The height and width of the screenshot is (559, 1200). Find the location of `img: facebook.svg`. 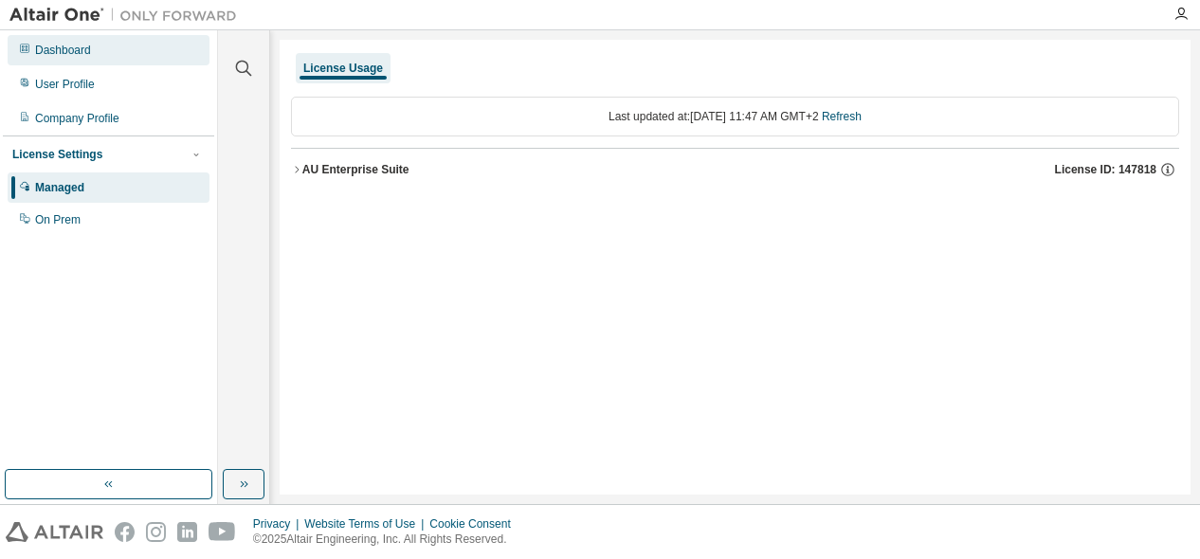

img: facebook.svg is located at coordinates (124, 532).